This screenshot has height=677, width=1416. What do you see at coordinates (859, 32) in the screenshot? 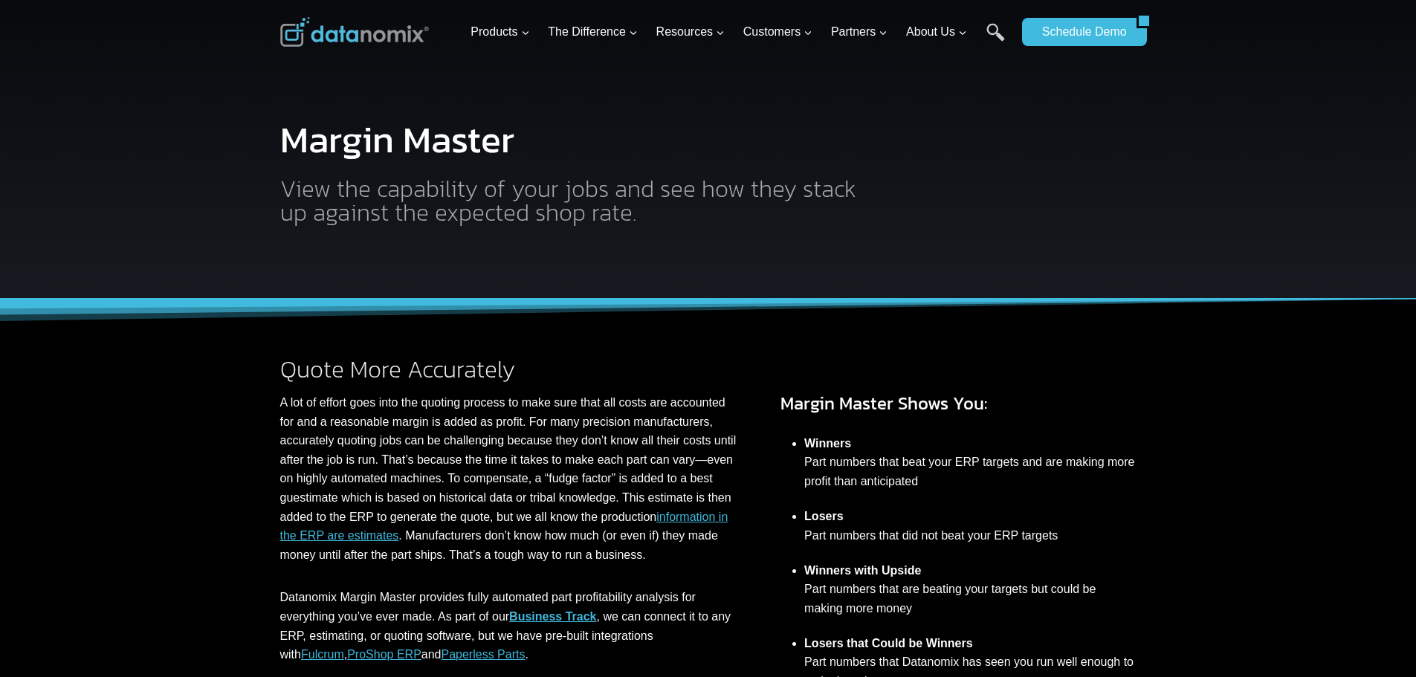
I see `span: Partners` at bounding box center [859, 32].